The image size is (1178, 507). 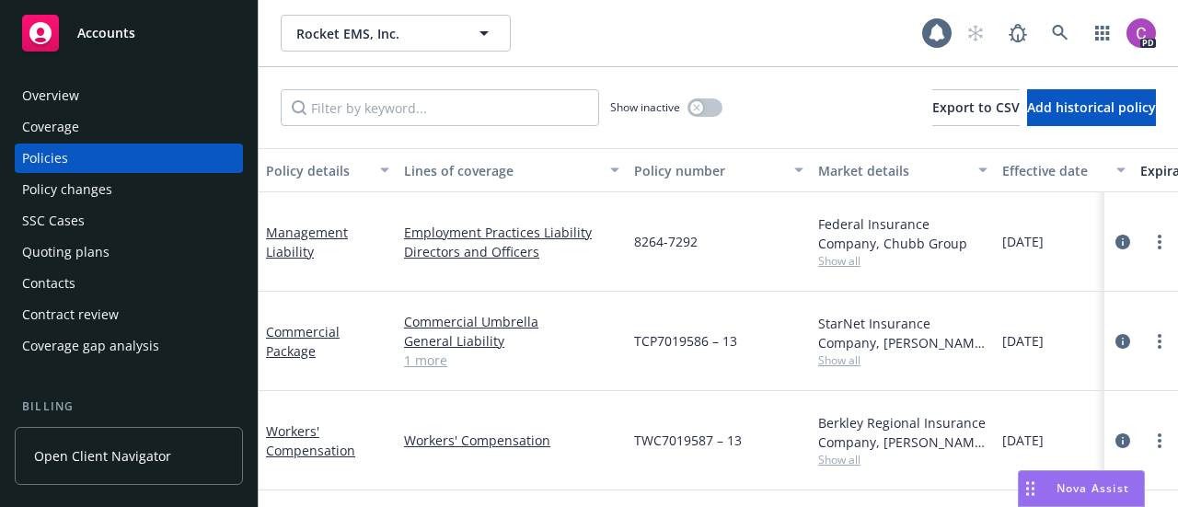 What do you see at coordinates (70, 315) in the screenshot?
I see `div: Contract review` at bounding box center [70, 315].